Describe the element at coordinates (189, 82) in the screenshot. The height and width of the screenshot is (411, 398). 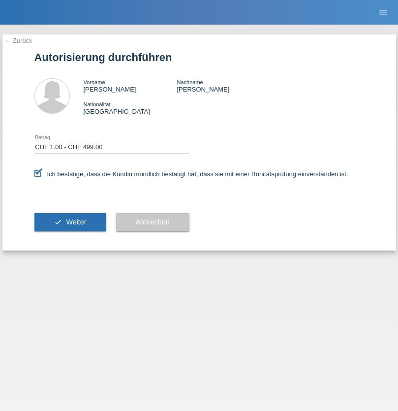
I see `span: Nachname` at that location.